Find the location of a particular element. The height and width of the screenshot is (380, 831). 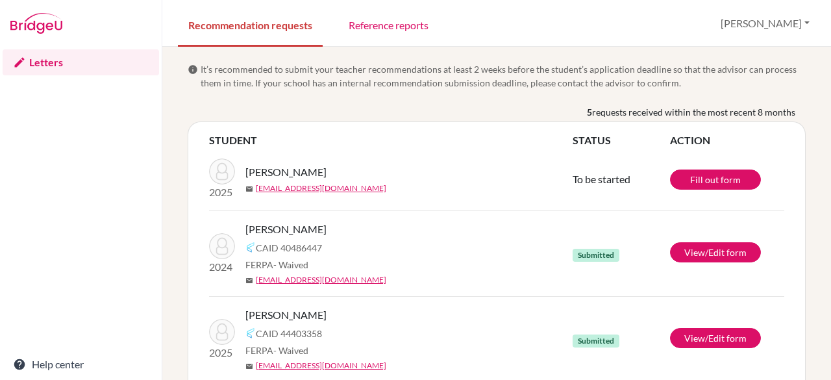

p: 2024 is located at coordinates (222, 267).